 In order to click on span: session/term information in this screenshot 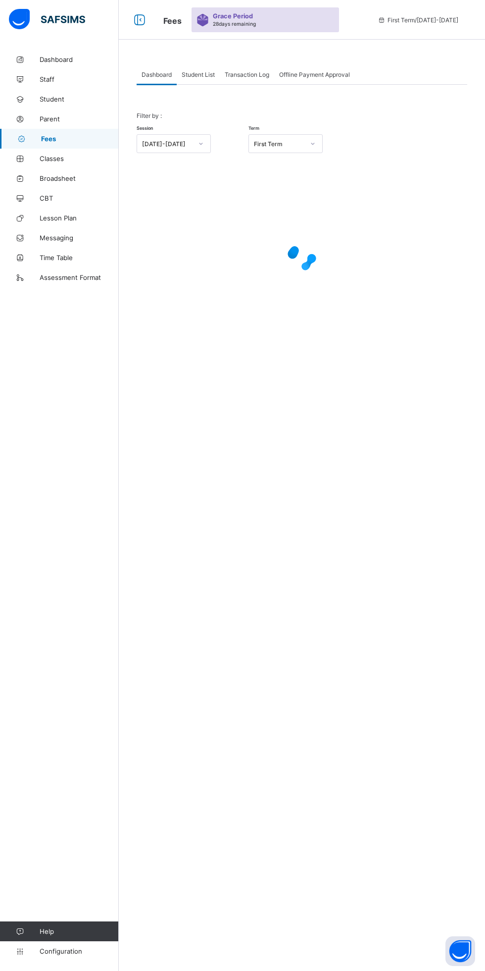, I will do `click(418, 20)`.